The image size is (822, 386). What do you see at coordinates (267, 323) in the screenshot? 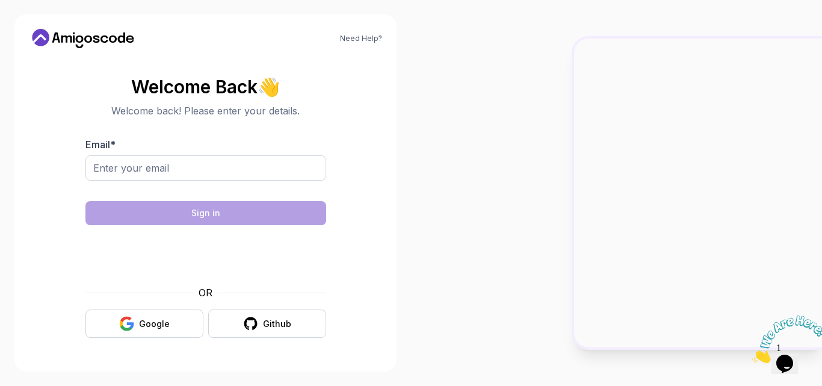
I see `button: Github` at bounding box center [267, 323].